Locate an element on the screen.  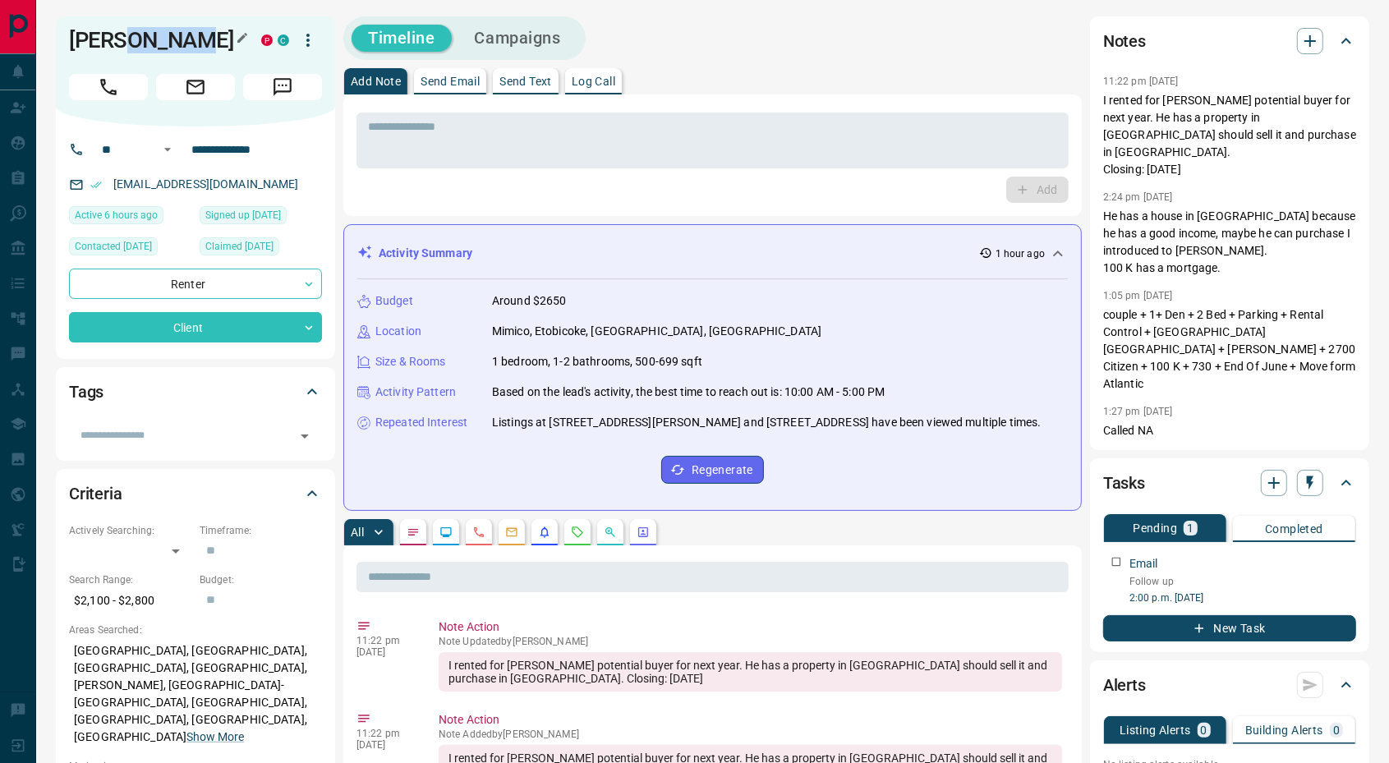
svg: Emails is located at coordinates (512, 532).